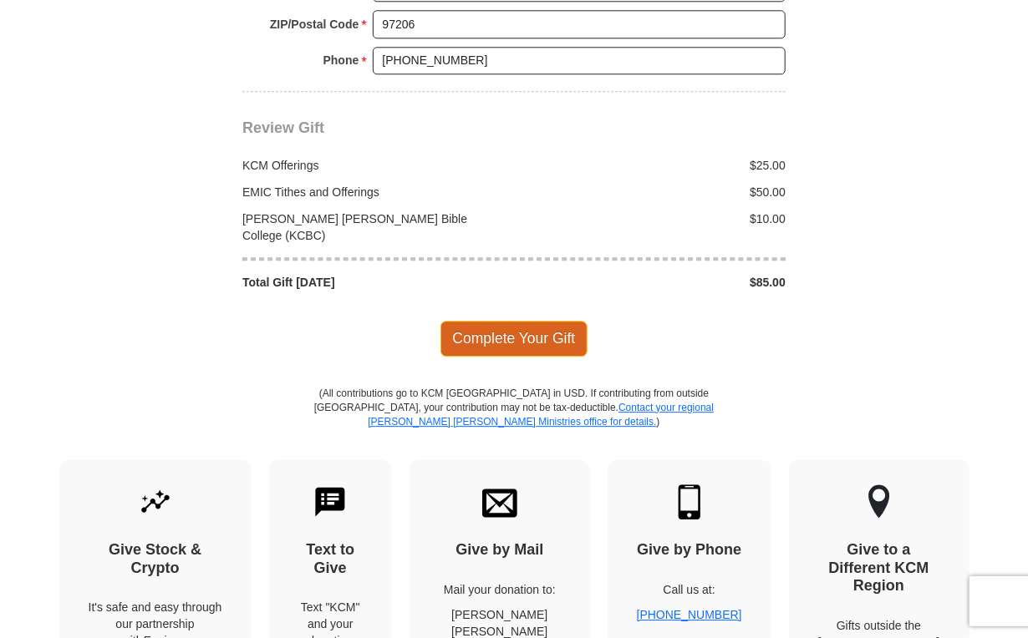 The image size is (1028, 638). I want to click on strong: Phone, so click(341, 60).